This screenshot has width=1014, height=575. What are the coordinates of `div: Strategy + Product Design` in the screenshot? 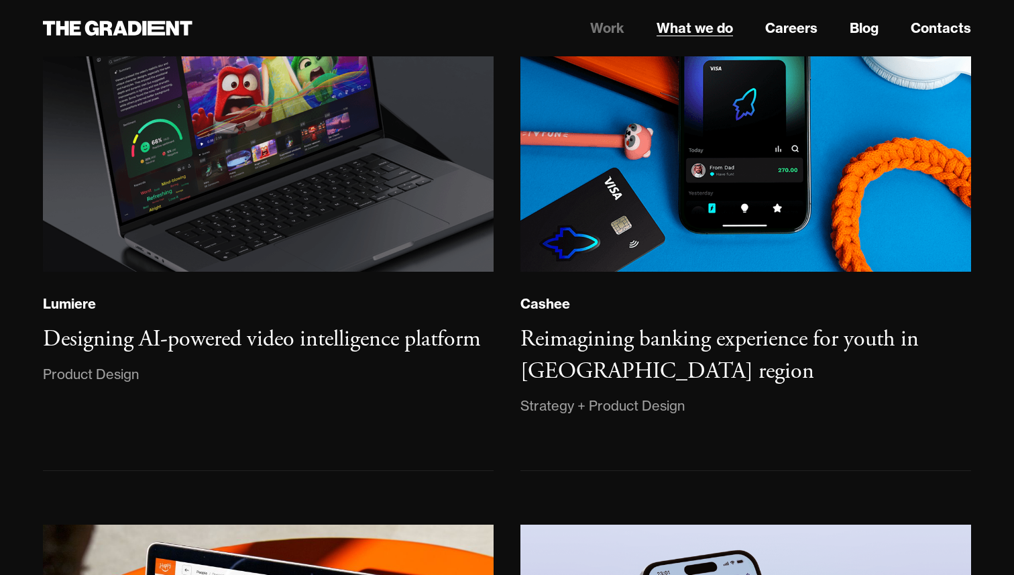 It's located at (602, 406).